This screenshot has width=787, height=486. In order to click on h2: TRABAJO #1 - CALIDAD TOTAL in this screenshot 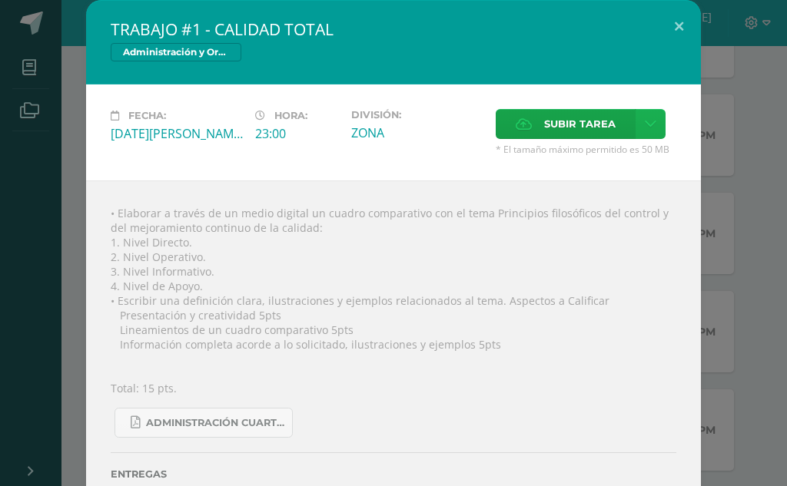, I will do `click(393, 29)`.